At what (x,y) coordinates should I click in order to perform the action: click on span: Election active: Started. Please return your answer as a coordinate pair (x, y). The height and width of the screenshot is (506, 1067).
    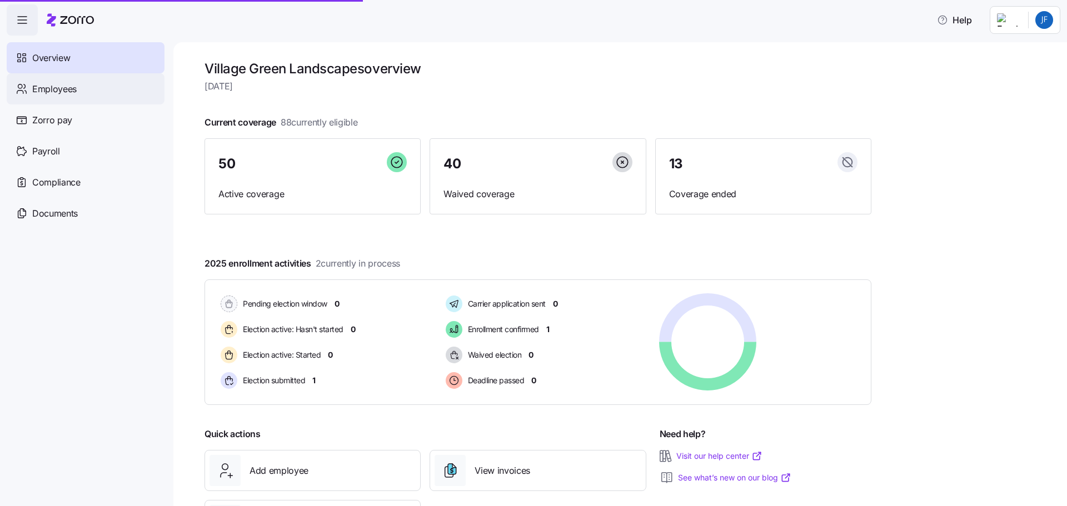
    Looking at the image, I should click on (280, 355).